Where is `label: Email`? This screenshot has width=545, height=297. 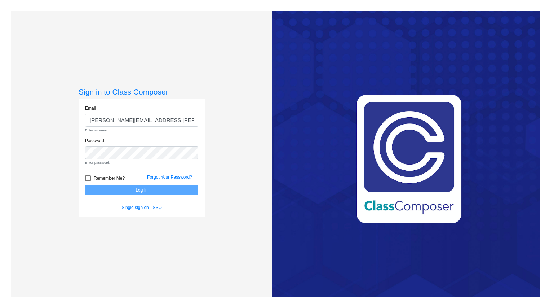
label: Email is located at coordinates (90, 108).